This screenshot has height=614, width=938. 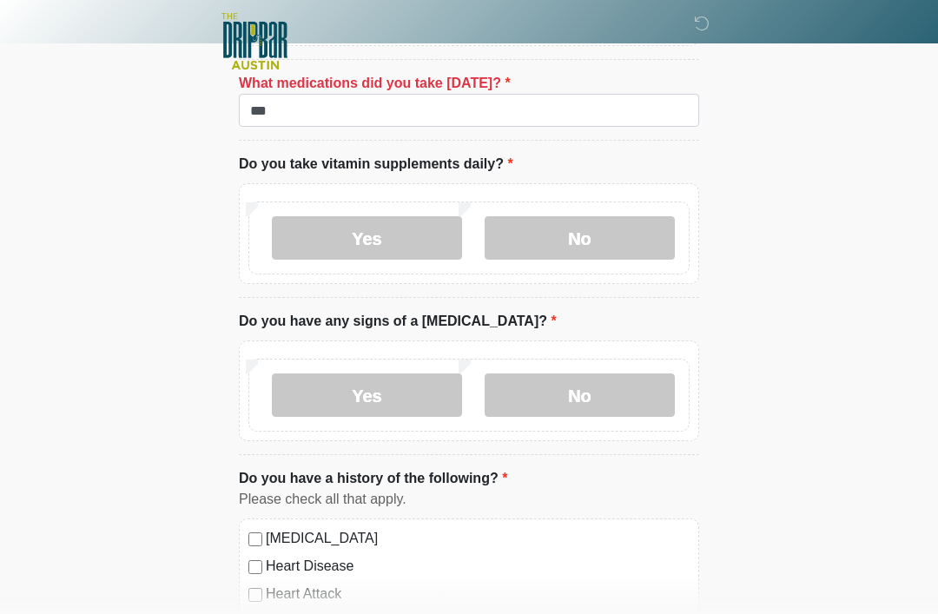 What do you see at coordinates (255, 41) in the screenshot?
I see `img: The DRIPBaR - Austin The Domain Logo` at bounding box center [255, 41].